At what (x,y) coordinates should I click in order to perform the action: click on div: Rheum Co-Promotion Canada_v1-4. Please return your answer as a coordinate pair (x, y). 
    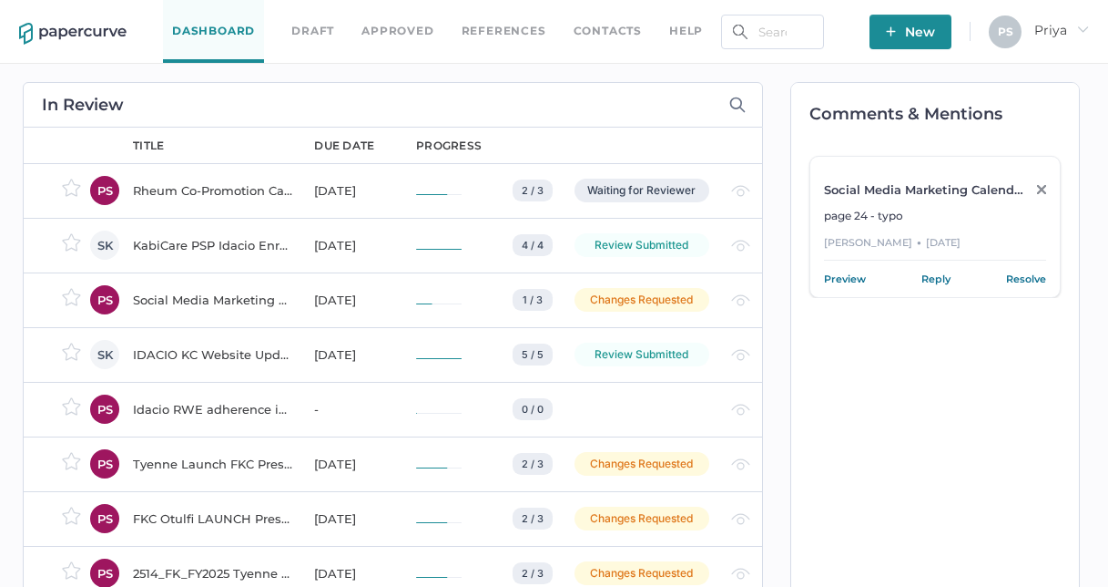
    Looking at the image, I should click on (212, 190).